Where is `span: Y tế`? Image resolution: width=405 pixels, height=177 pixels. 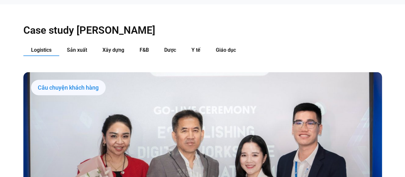
span: Y tế is located at coordinates (196, 50).